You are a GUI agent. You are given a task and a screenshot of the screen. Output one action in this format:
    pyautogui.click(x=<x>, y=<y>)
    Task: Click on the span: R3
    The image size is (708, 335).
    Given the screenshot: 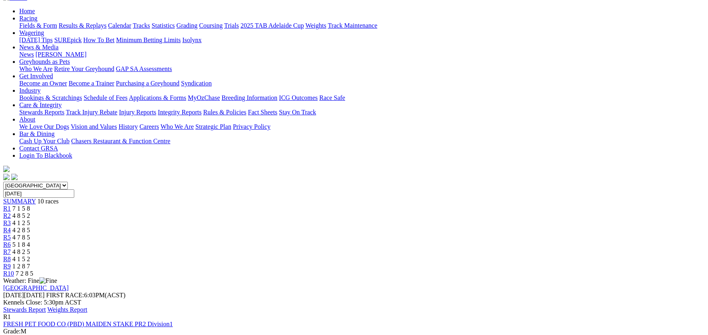 What is the action you would take?
    pyautogui.click(x=7, y=223)
    